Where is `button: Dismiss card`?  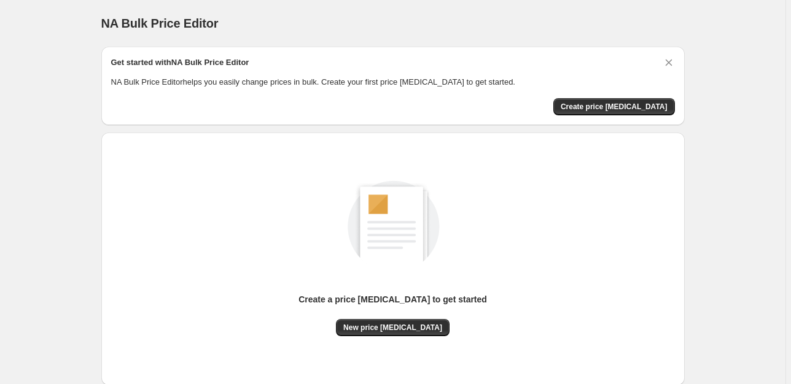 button: Dismiss card is located at coordinates (669, 63).